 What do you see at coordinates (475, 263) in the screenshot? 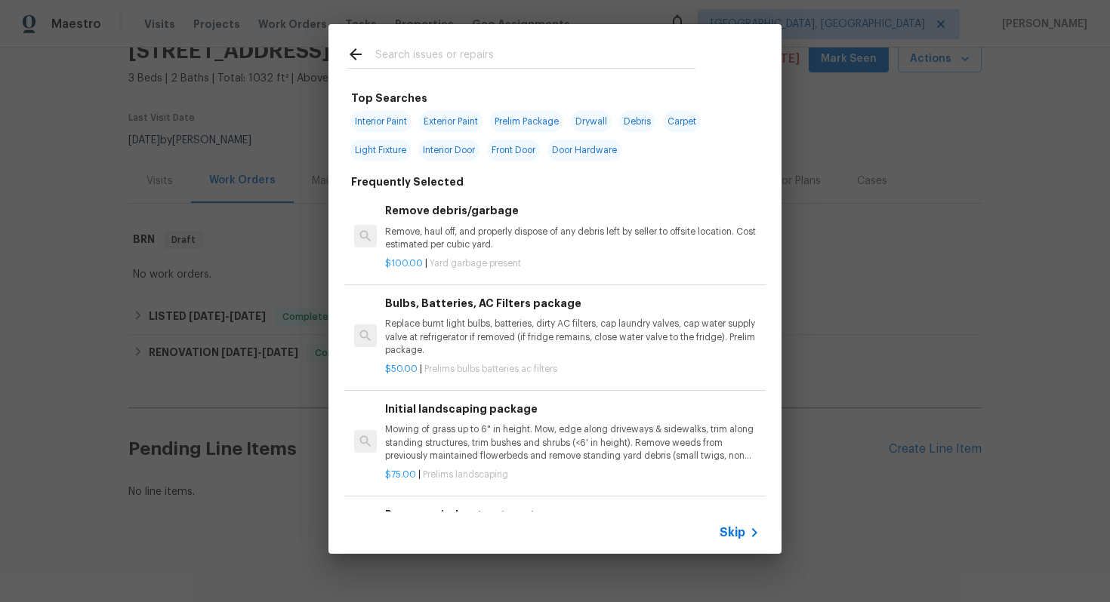
I see `span: Yard garbage present` at bounding box center [475, 263].